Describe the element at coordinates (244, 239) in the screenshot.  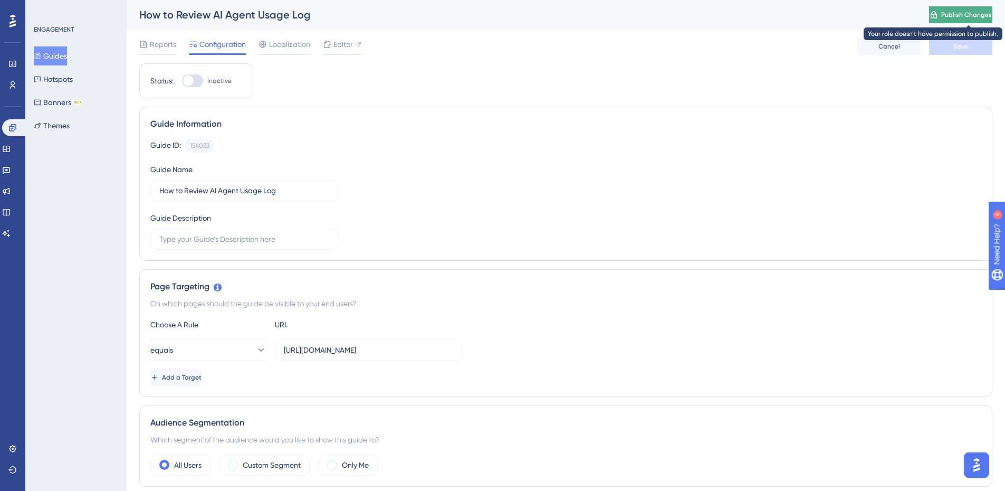
I see `input: Type your Guide’s Description here` at that location.